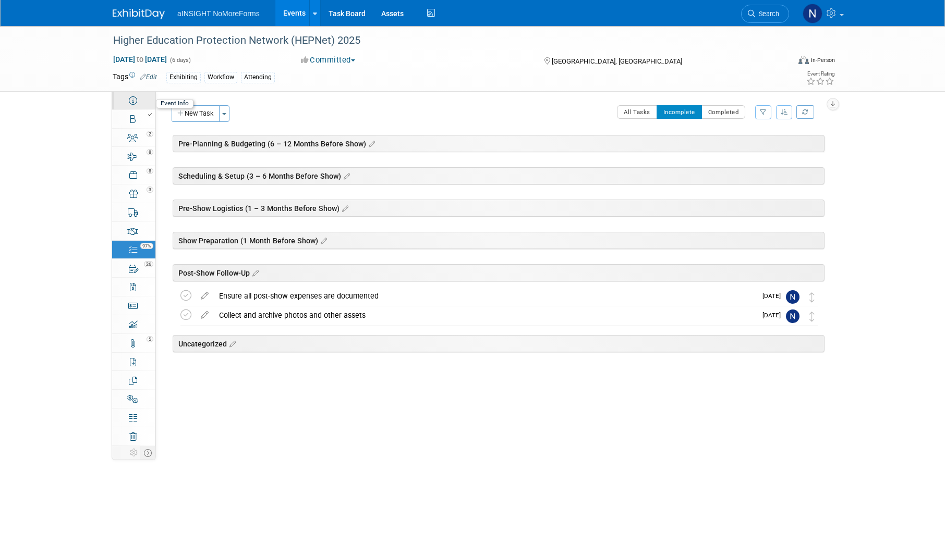 The height and width of the screenshot is (546, 945). Describe the element at coordinates (133, 268) in the screenshot. I see `a: 26` at that location.